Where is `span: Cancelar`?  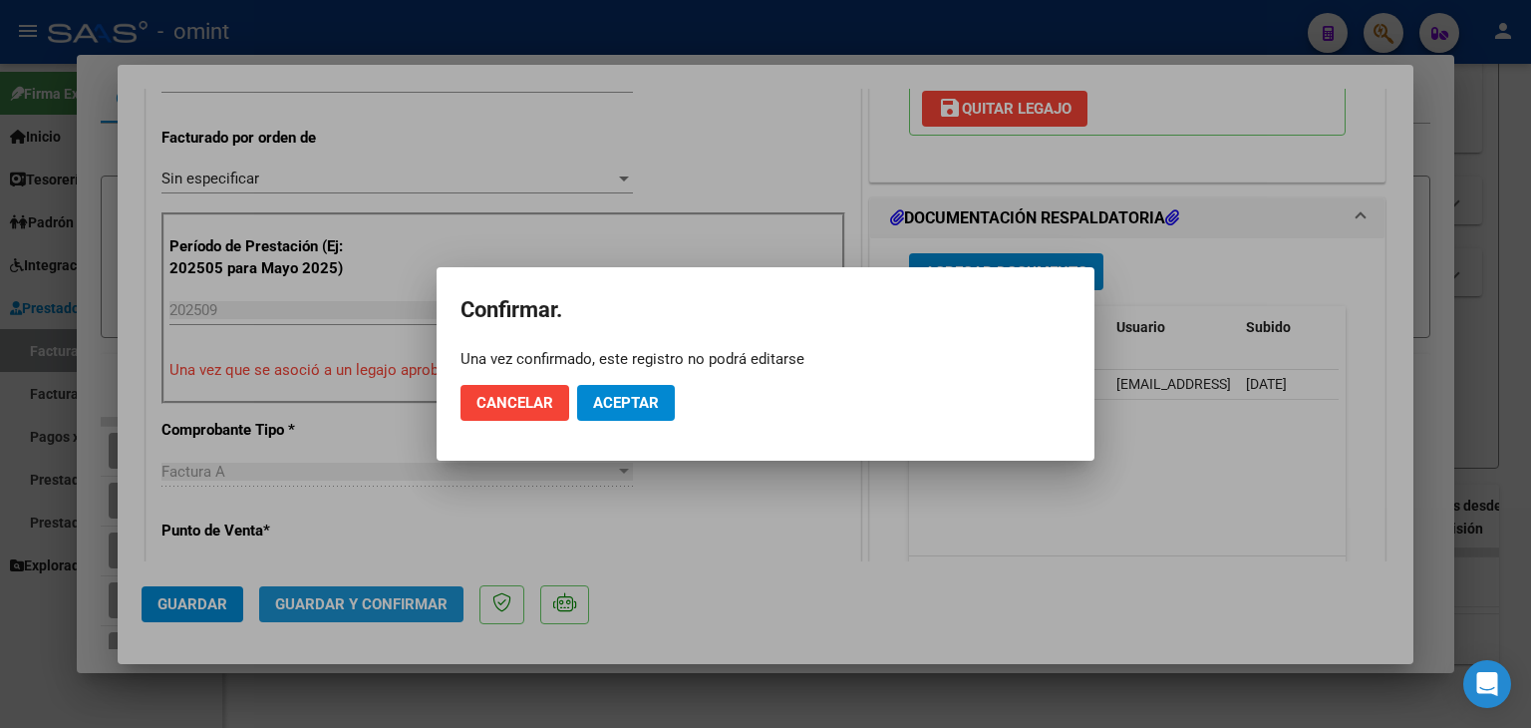
span: Cancelar is located at coordinates (514, 403).